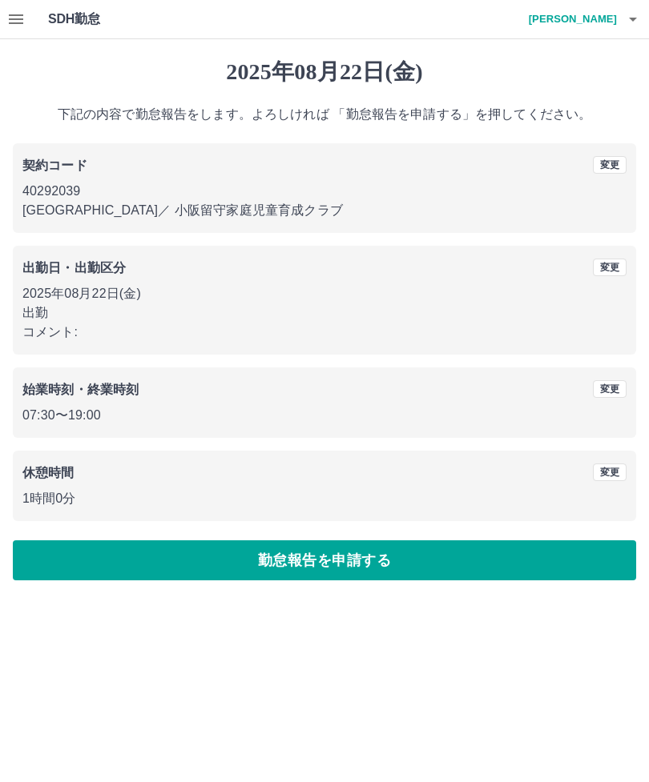 The image size is (649, 782). What do you see at coordinates (54, 165) in the screenshot?
I see `b: 契約コード` at bounding box center [54, 165].